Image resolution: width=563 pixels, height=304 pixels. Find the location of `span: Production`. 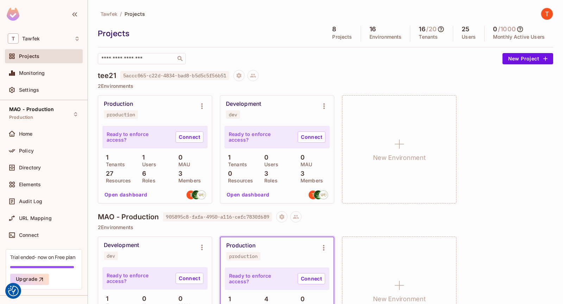

span: Production is located at coordinates (21, 118).